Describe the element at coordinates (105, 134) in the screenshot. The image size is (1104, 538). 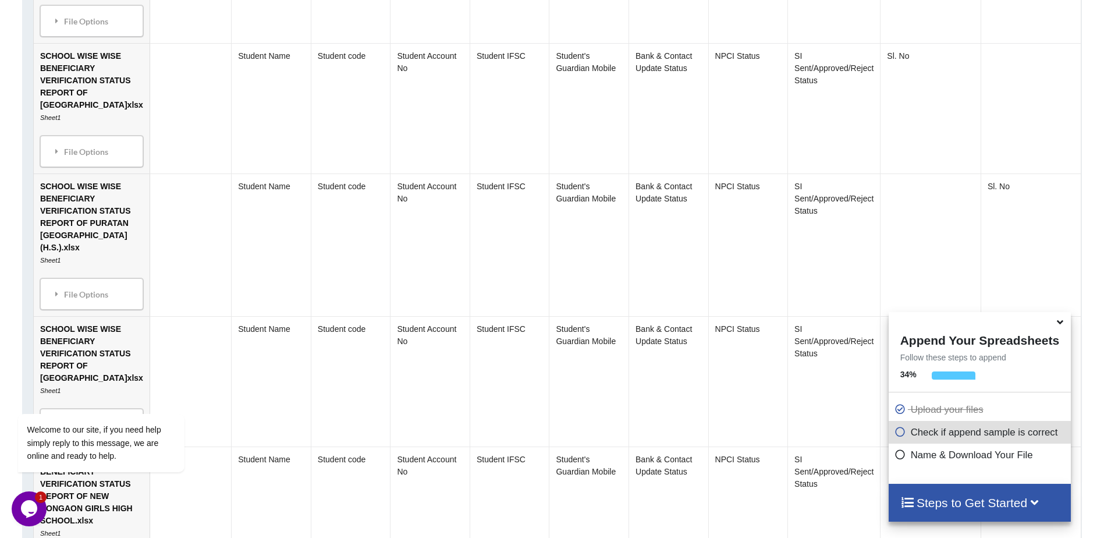
I see `div: Welcome to our site, if you need help simply reply to this message, we are online and ready to help.` at that location.